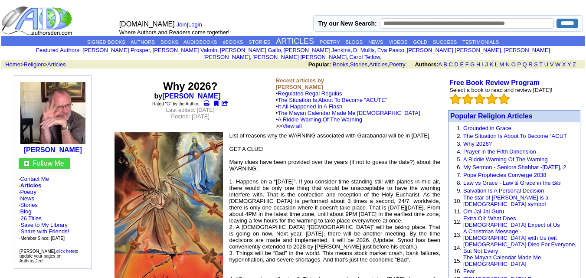 This screenshot has width=586, height=278. I want to click on img: gc.jpg, so click(26, 163).